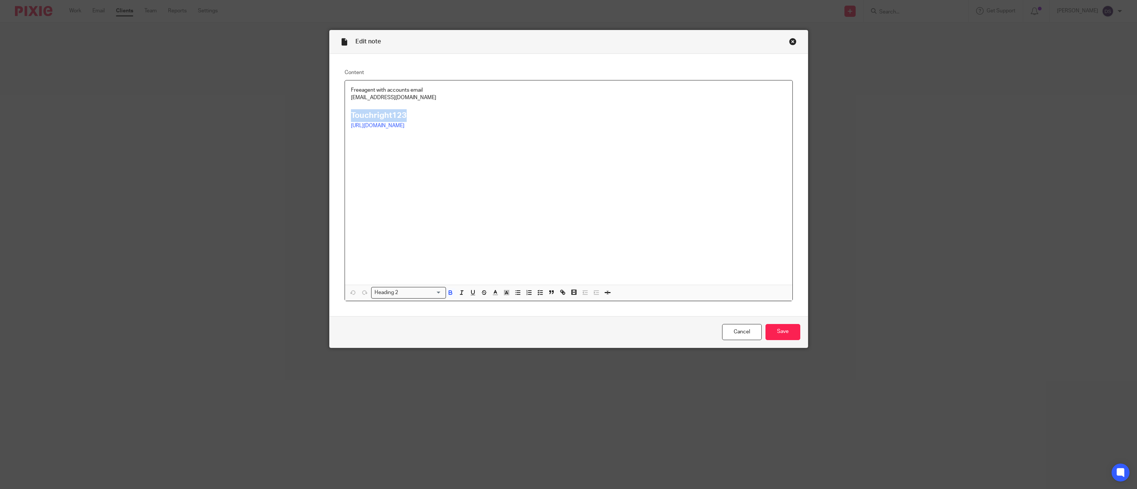 The height and width of the screenshot is (489, 1137). I want to click on strong: Touchright123, so click(379, 115).